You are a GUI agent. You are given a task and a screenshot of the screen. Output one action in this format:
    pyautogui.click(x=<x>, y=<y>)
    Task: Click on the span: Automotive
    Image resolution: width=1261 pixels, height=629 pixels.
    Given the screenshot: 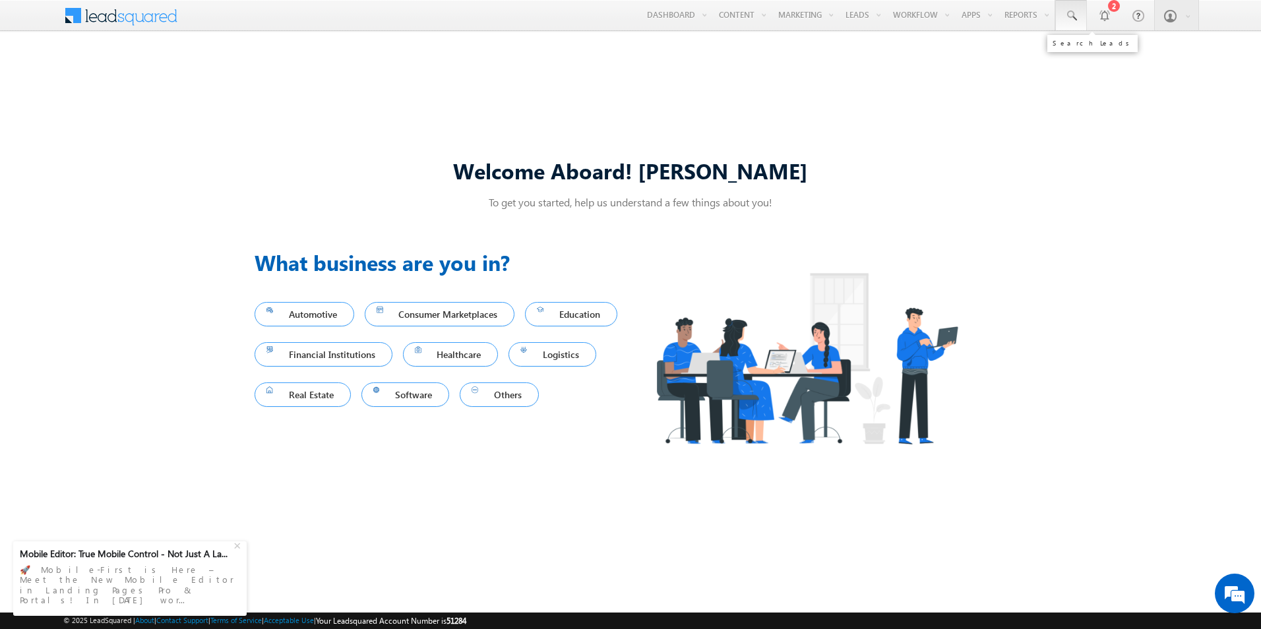 What is the action you would take?
    pyautogui.click(x=304, y=314)
    